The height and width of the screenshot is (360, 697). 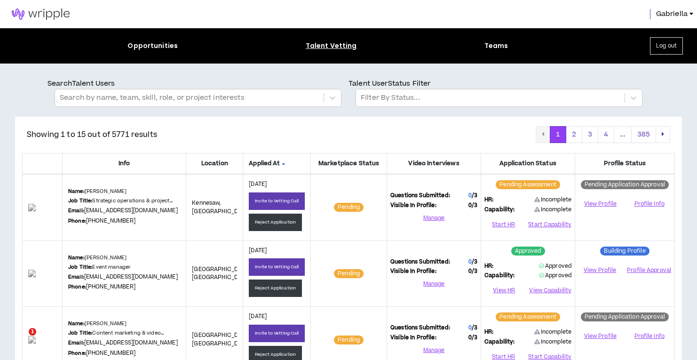 What do you see at coordinates (152, 46) in the screenshot?
I see `div: Opportunities` at bounding box center [152, 46].